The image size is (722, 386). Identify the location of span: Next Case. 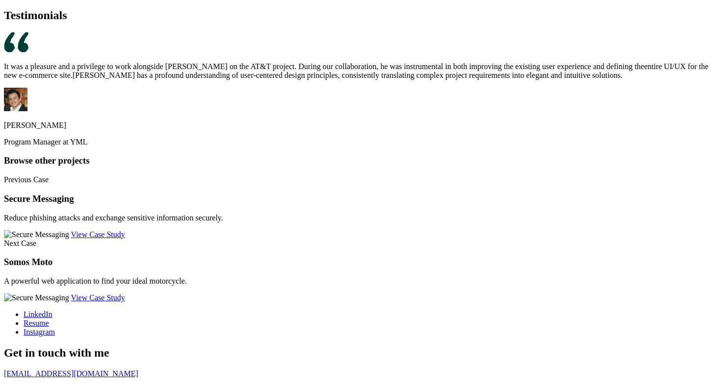
(20, 243).